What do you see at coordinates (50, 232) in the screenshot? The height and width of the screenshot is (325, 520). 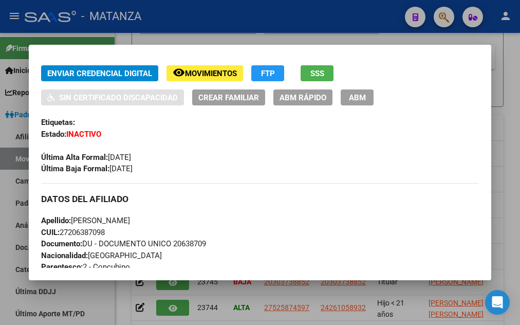 I see `strong: CUIL:` at bounding box center [50, 232].